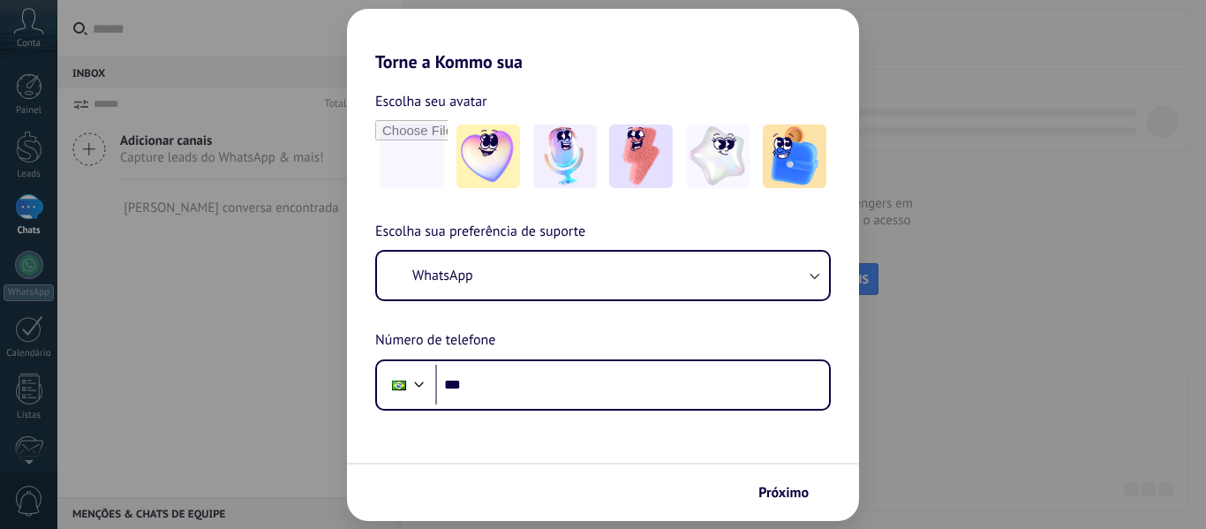  I want to click on span: Próximo, so click(783, 493).